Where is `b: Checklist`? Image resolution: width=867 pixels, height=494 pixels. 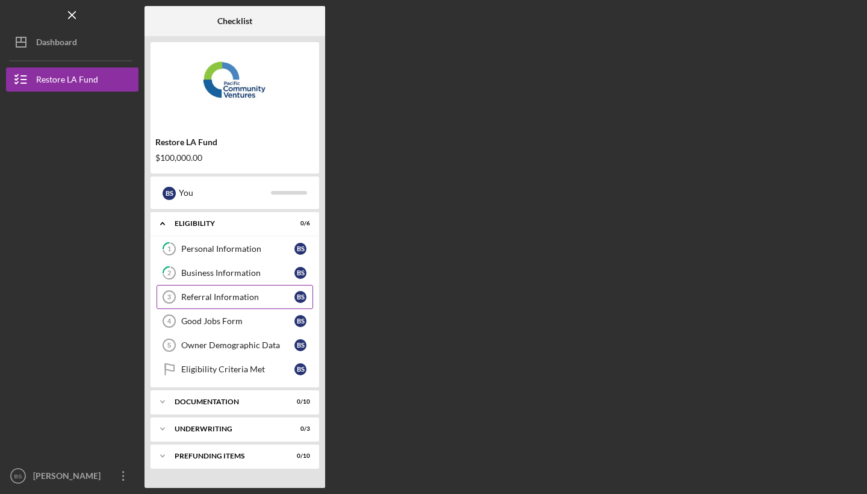
b: Checklist is located at coordinates (235, 21).